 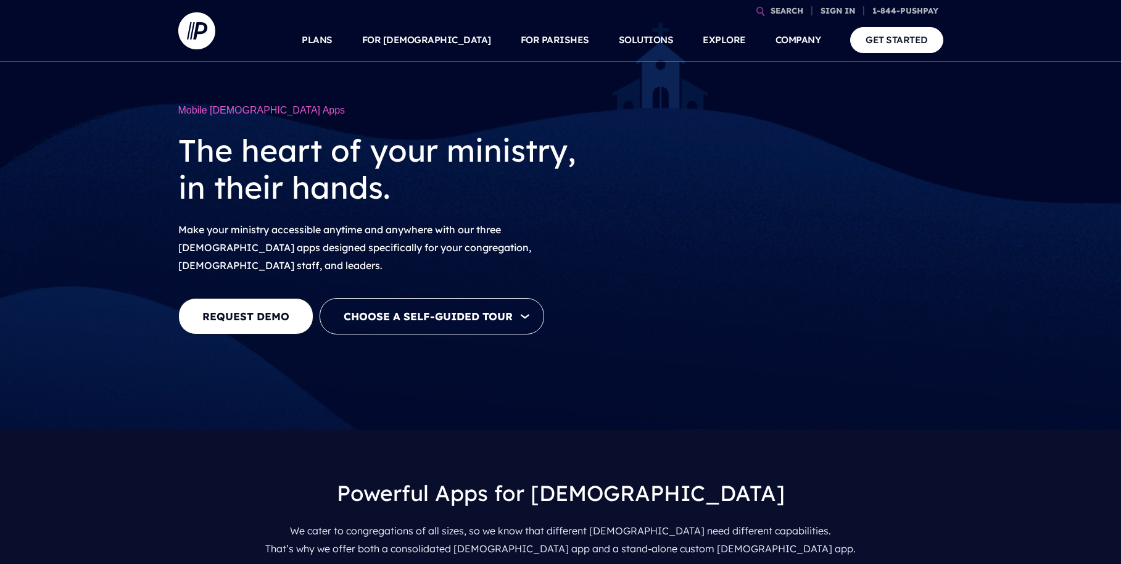 I want to click on a: FOR PARISHES, so click(x=555, y=40).